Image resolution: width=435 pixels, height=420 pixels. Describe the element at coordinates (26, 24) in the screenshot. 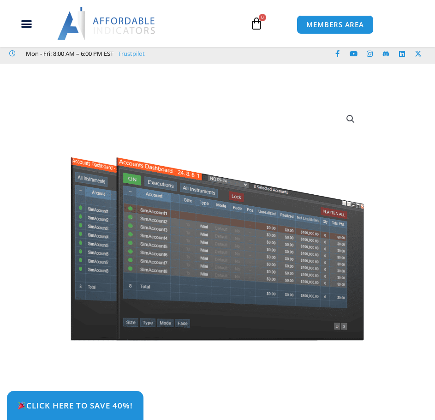

I see `div: Menu Toggle` at that location.